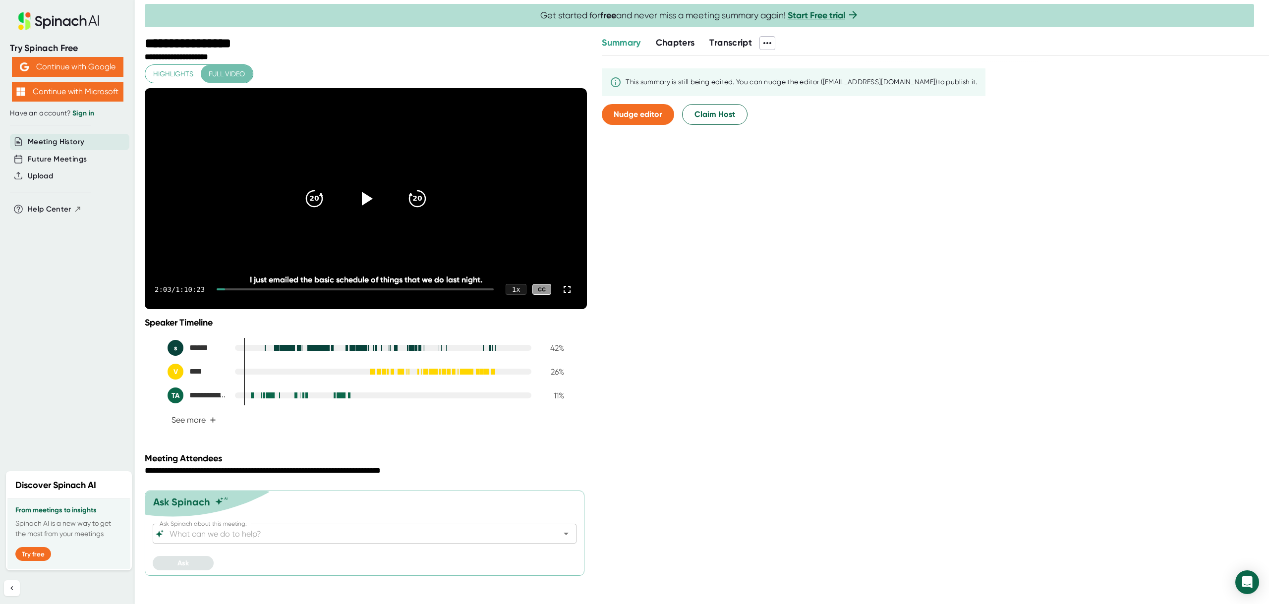 The width and height of the screenshot is (1269, 604). Describe the element at coordinates (552, 396) in the screenshot. I see `div: 11 %` at that location.